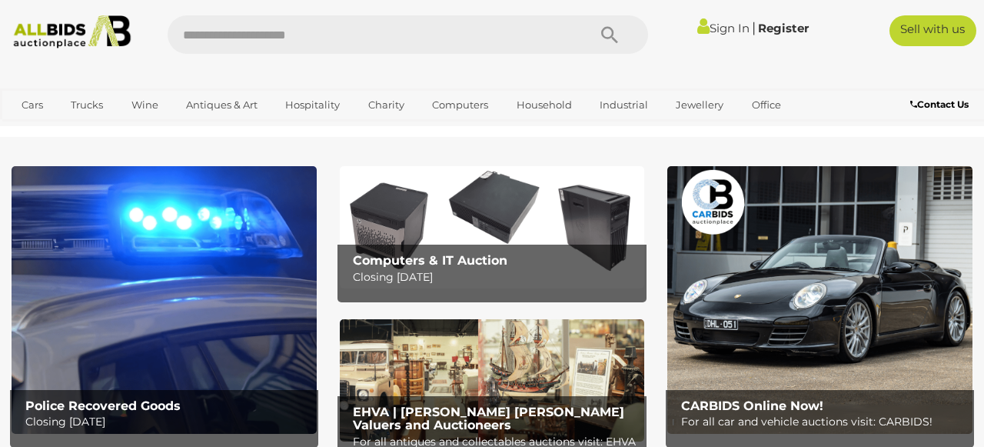 The width and height of the screenshot is (984, 447). Describe the element at coordinates (71, 32) in the screenshot. I see `img: Allbids.com.au` at that location.